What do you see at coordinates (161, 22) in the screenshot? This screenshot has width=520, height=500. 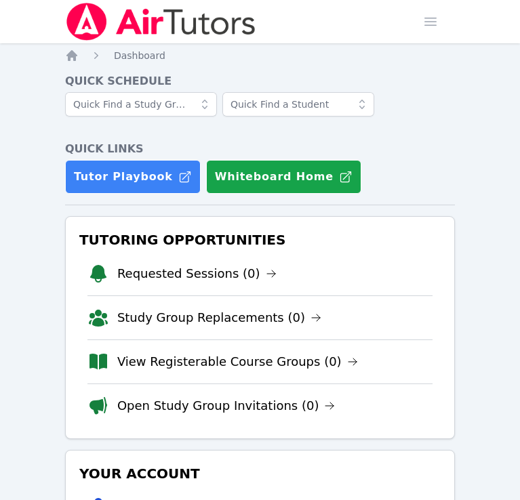 I see `img: Air Tutors` at bounding box center [161, 22].